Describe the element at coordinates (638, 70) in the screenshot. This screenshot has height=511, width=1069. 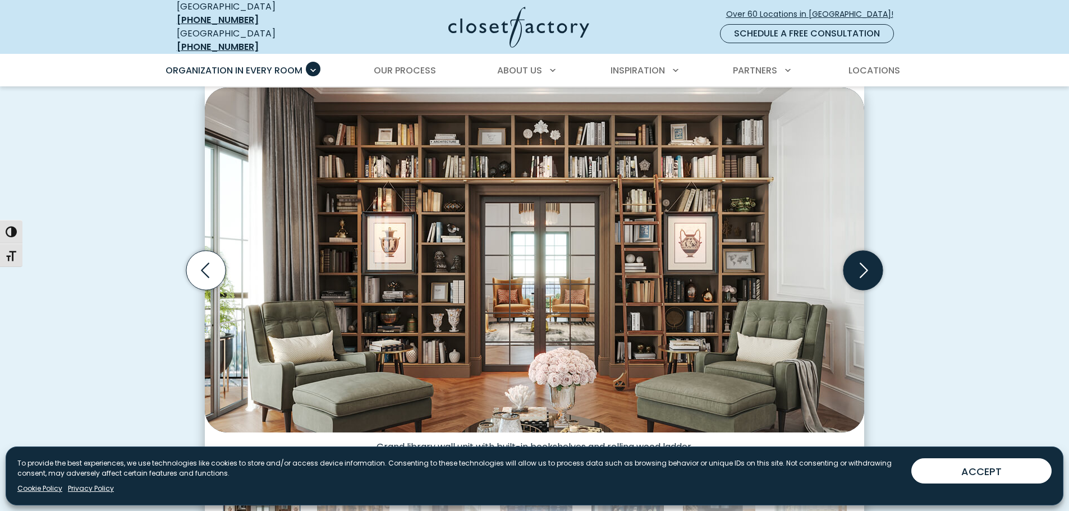
I see `span: Inspiration` at that location.